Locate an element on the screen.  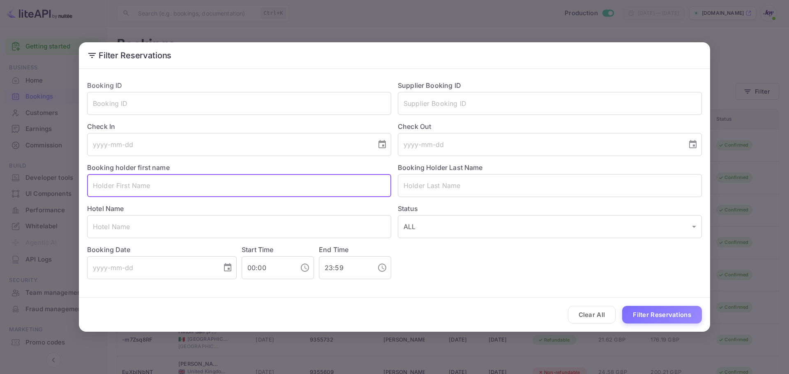
label: Supplier Booking ID is located at coordinates (430, 85).